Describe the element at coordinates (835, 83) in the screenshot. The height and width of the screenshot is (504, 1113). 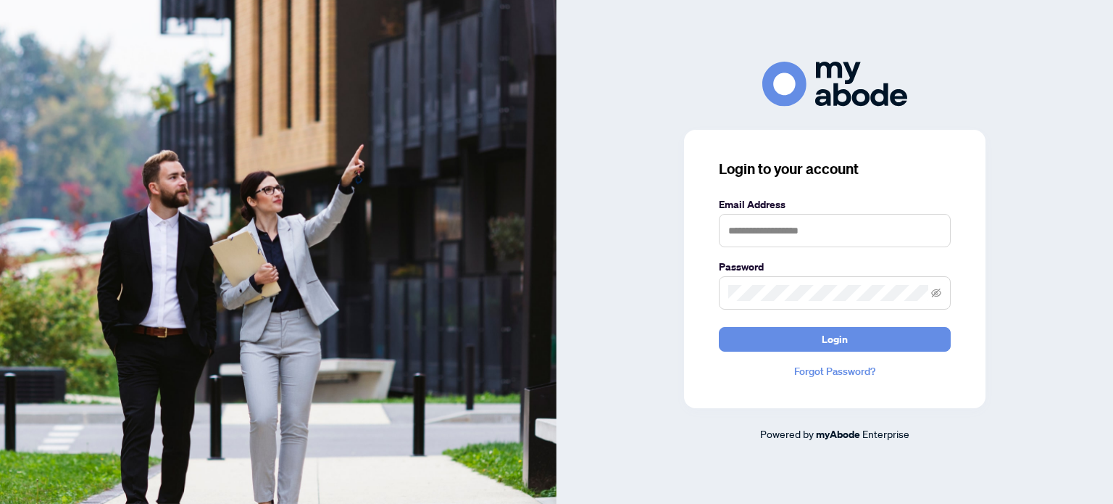
I see `img: ma-logo` at that location.